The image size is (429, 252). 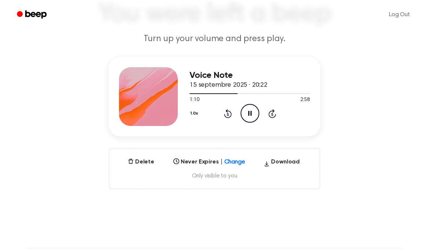 I want to click on span: 15 septembre 2025 · 20:22, so click(x=228, y=85).